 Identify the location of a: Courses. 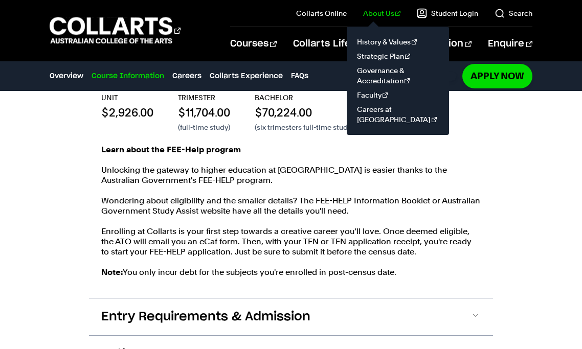
(253, 44).